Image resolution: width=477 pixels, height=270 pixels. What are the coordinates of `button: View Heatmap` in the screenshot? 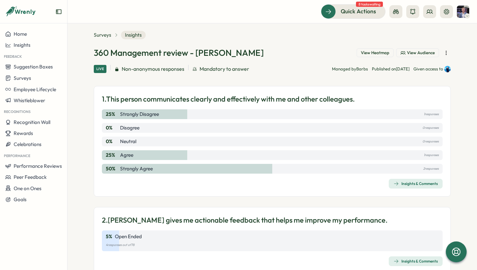 It's located at (375, 53).